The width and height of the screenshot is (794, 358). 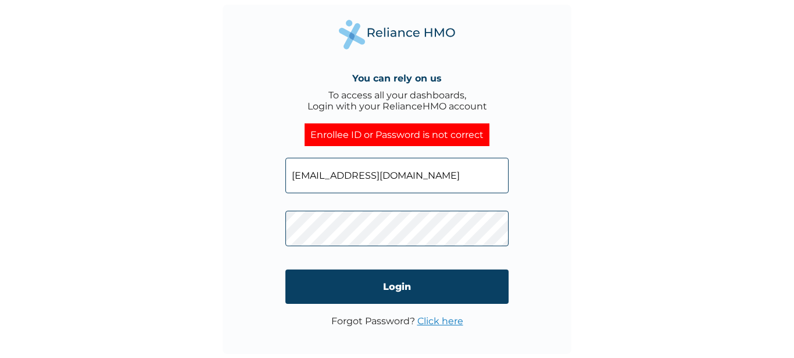 What do you see at coordinates (397, 175) in the screenshot?
I see `input: Email address or HMO ID` at bounding box center [397, 175].